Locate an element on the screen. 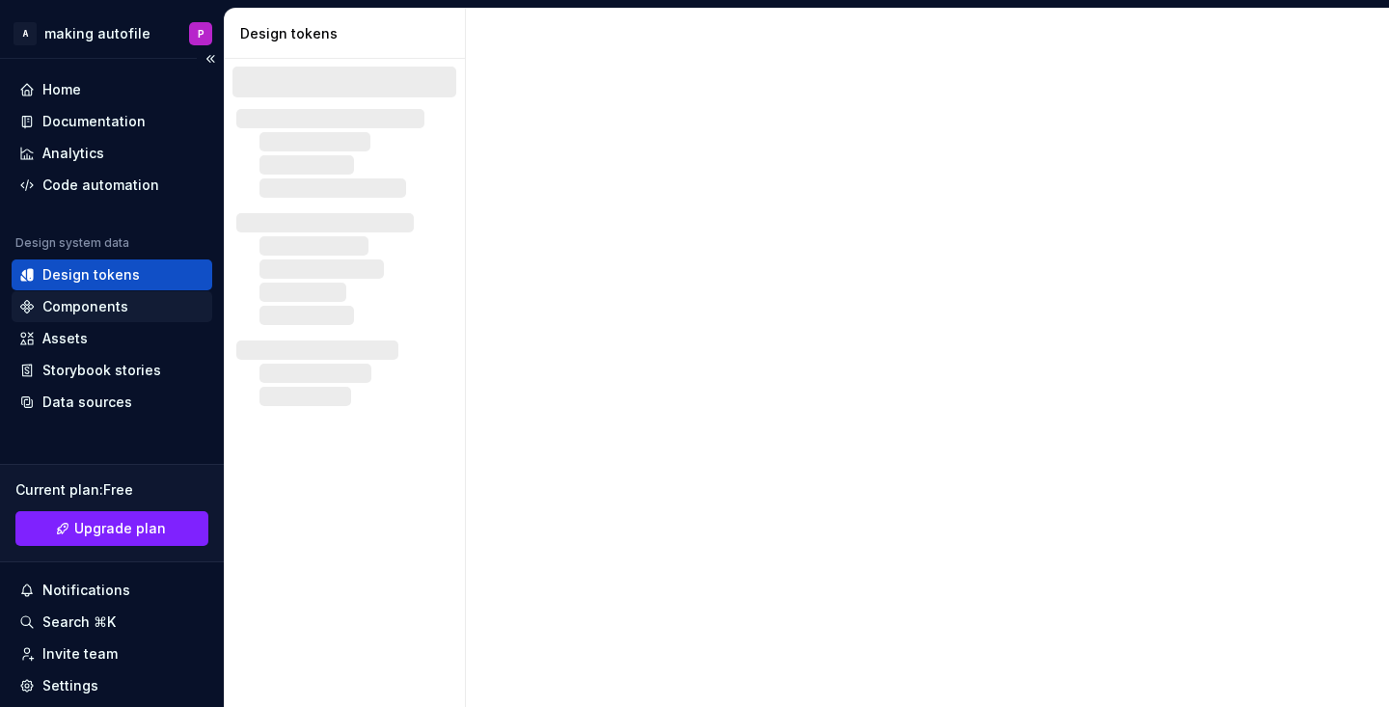 The image size is (1389, 707). button: Collapse sidebar is located at coordinates (210, 59).